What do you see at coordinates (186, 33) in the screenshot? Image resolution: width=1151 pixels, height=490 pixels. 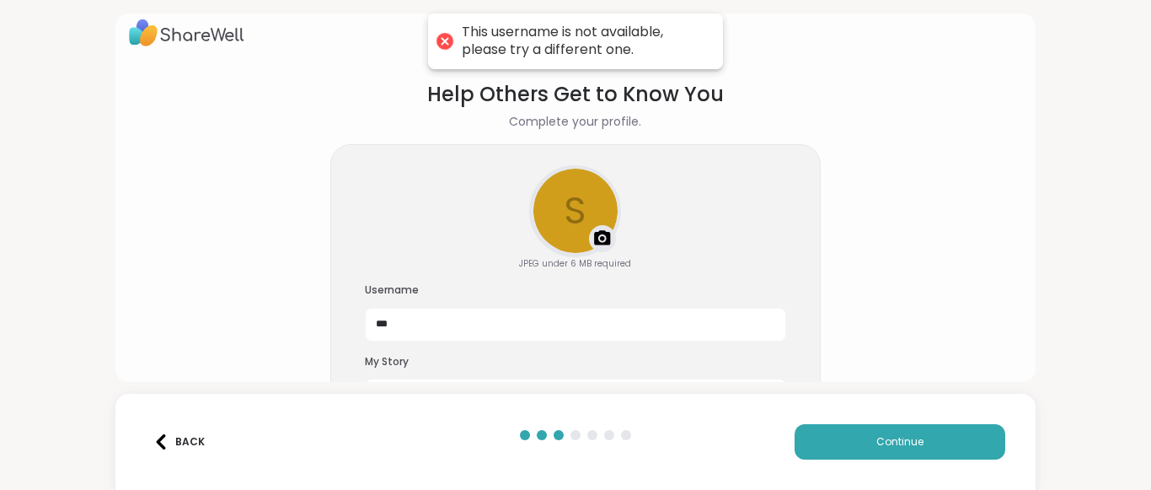 I see `img: ShareWell Logo` at bounding box center [186, 33].